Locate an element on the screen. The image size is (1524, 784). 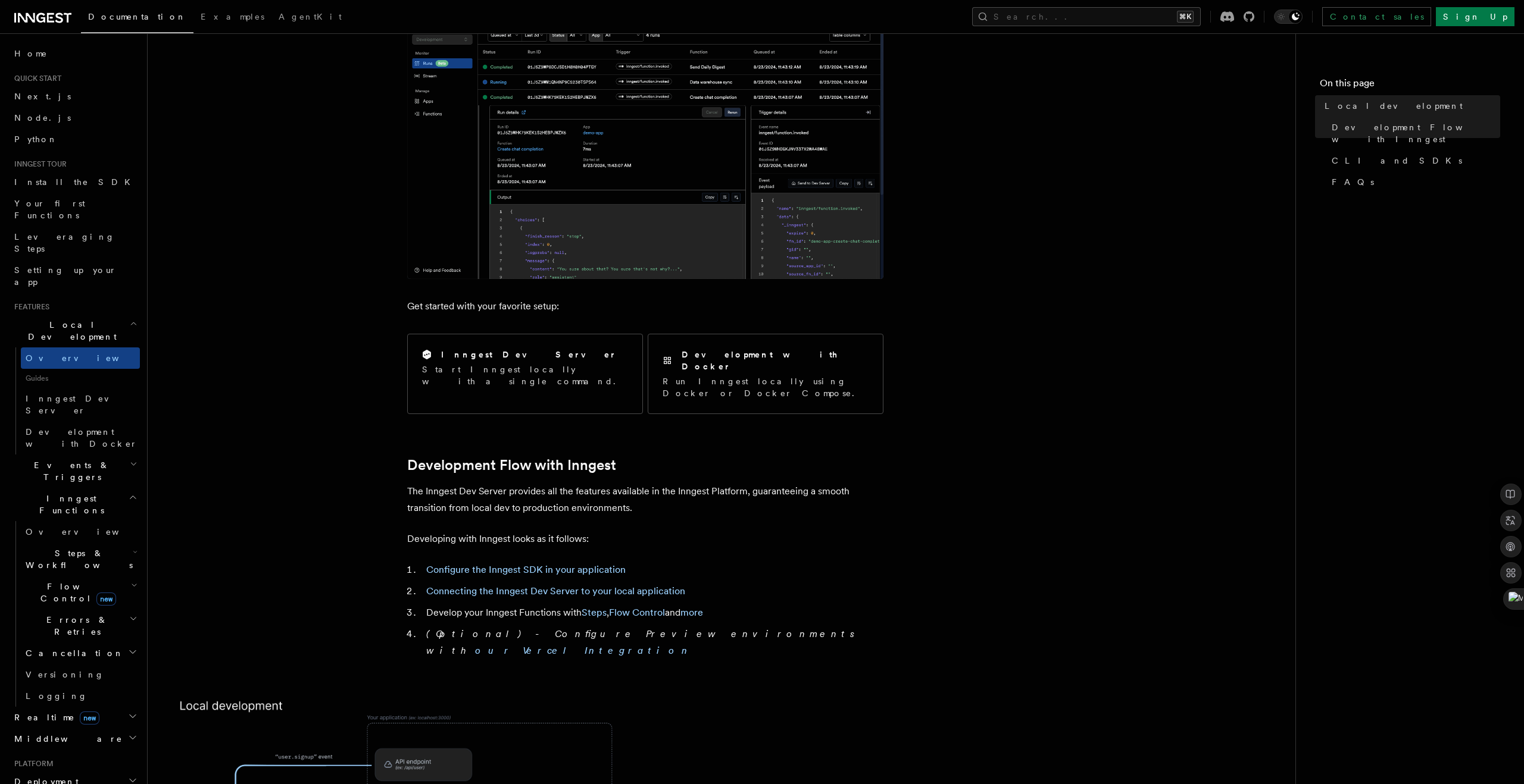
a: Home is located at coordinates (74, 54).